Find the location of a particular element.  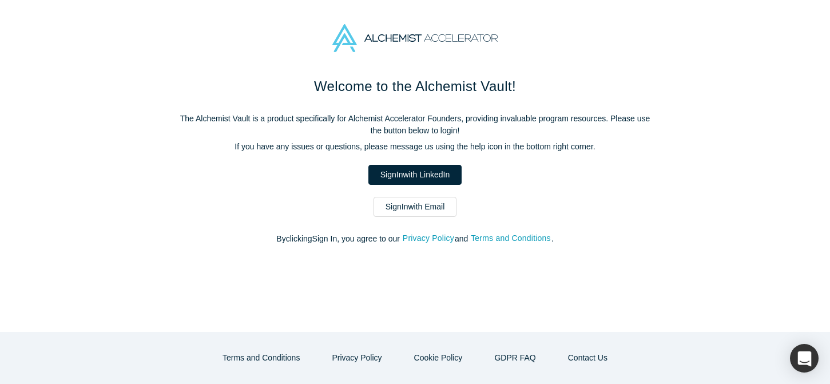

a: SignInwith LinkedIn is located at coordinates (415, 174).